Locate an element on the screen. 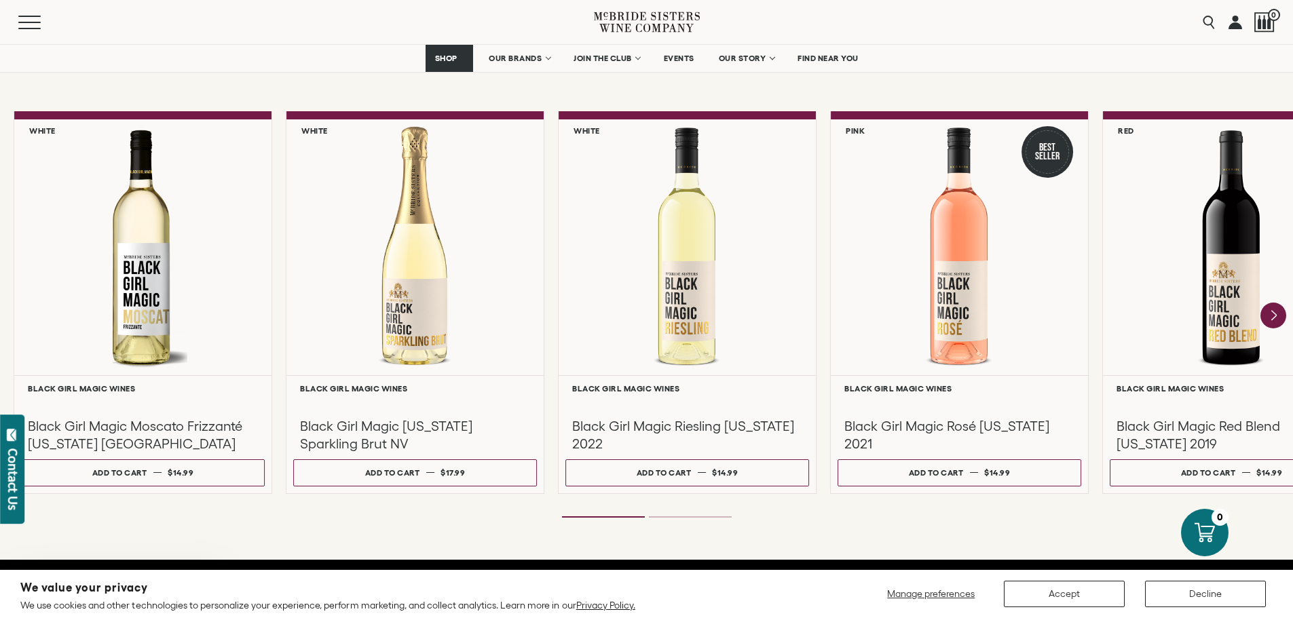 This screenshot has height=618, width=1293. a: White Black Girl Magic Riesling California Black Girl Magic Wines Black Girl Magic Riesling [US_S... is located at coordinates (687, 303).